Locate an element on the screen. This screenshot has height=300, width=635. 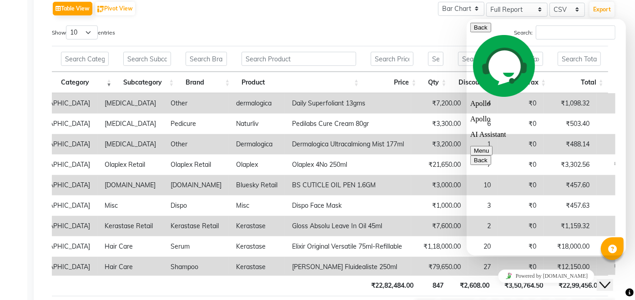
span: Menu is located at coordinates (15, 132).